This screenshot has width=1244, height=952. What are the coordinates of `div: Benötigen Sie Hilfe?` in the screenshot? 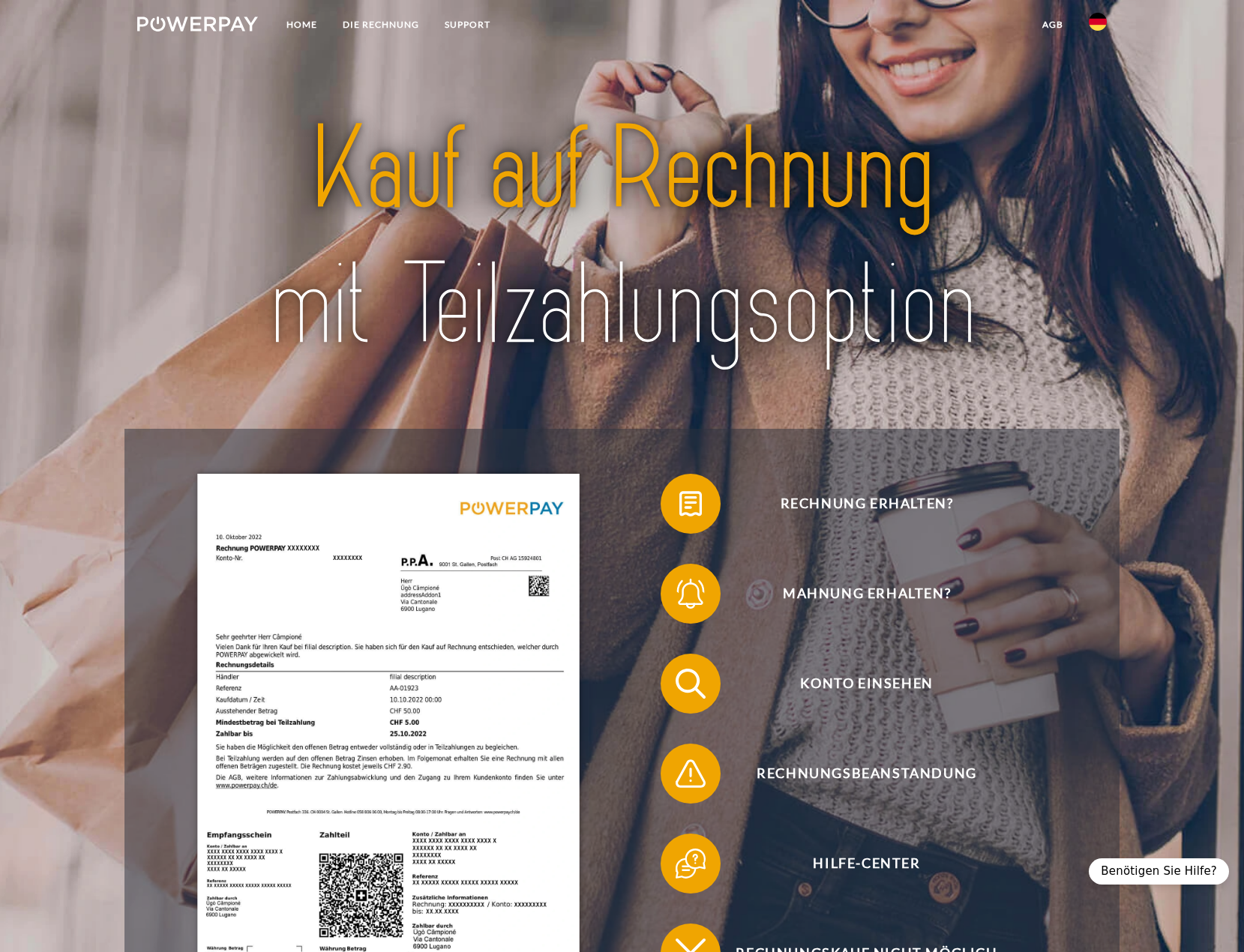 It's located at (1158, 871).